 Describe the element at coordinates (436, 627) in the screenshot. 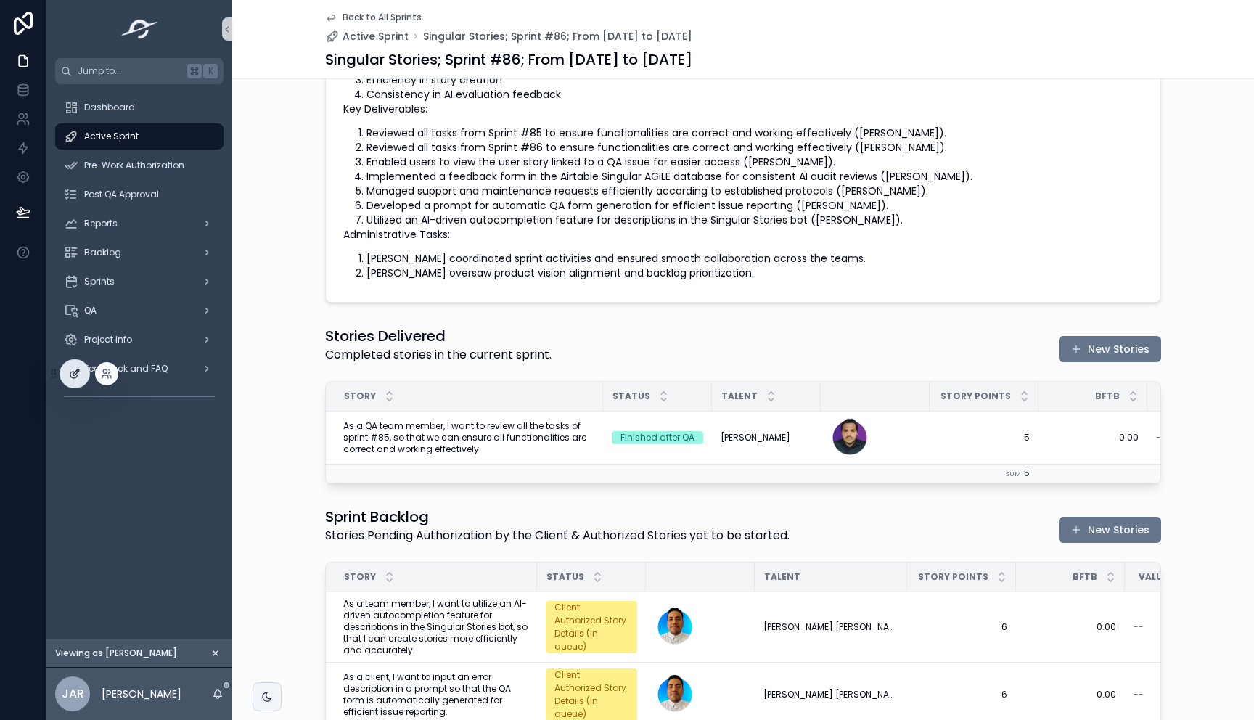

I see `a: As a team member, I want to utilize an AI-driven autocompletion feature for descriptions in the S...` at that location.